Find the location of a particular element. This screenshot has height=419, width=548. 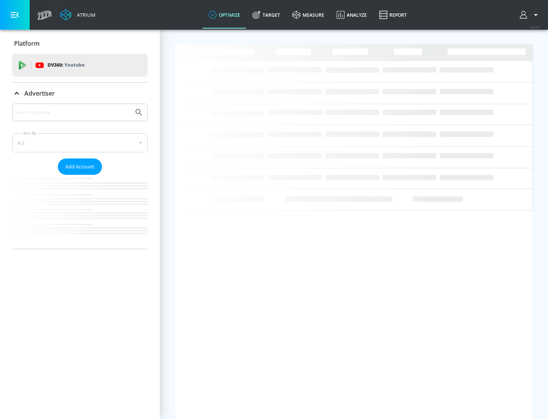

label: Sort By is located at coordinates (30, 133).